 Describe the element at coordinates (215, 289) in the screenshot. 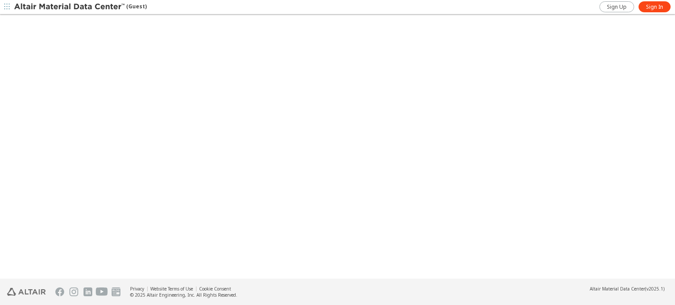

I see `a: Cookie Consent` at that location.